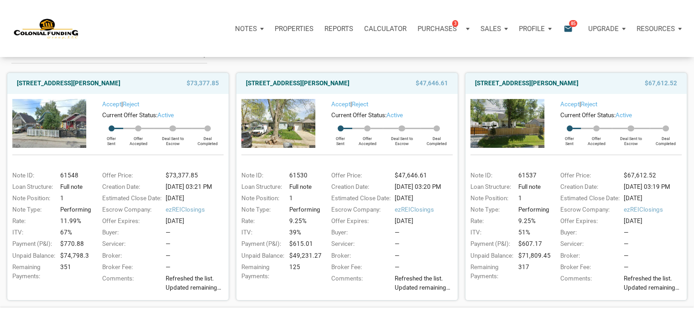  What do you see at coordinates (659, 29) in the screenshot?
I see `button: Resources` at bounding box center [659, 29].